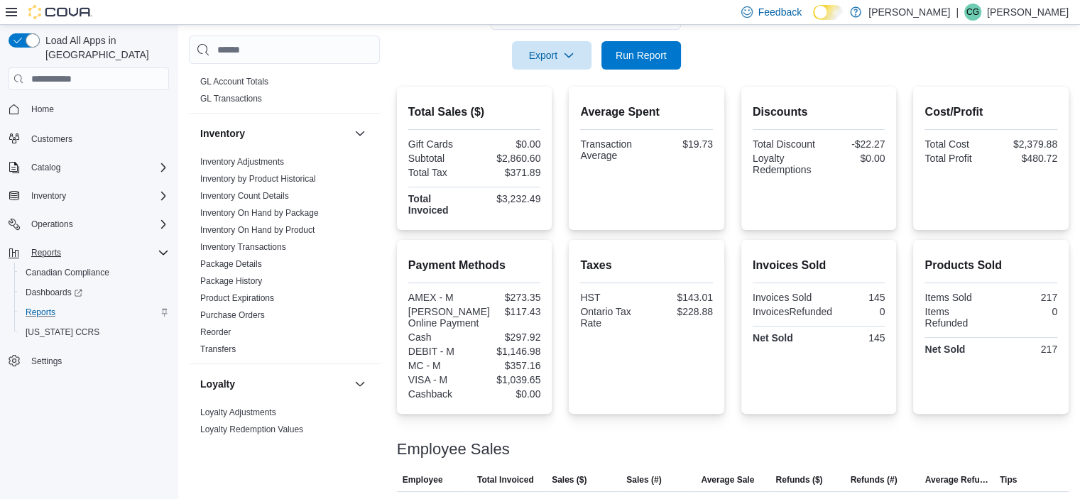  What do you see at coordinates (439, 351) in the screenshot?
I see `div: DEBIT - M` at bounding box center [439, 351].